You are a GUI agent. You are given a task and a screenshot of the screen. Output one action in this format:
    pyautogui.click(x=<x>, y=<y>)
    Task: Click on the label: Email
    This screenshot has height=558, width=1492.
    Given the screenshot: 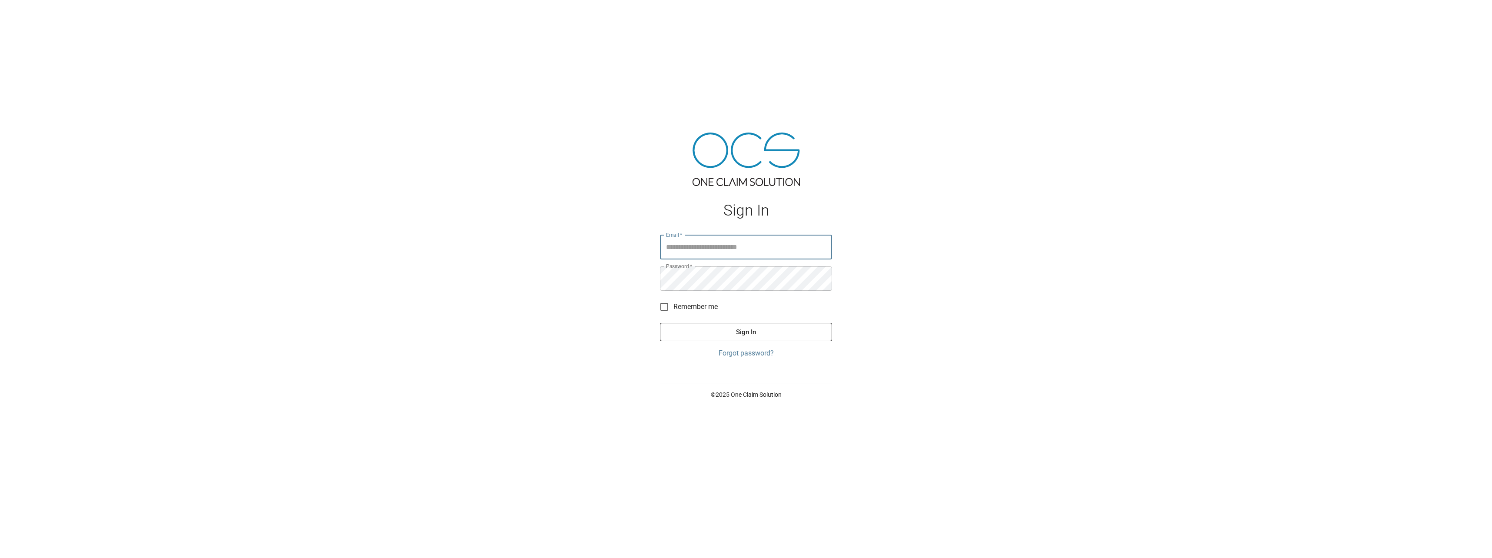 What is the action you would take?
    pyautogui.click(x=674, y=235)
    